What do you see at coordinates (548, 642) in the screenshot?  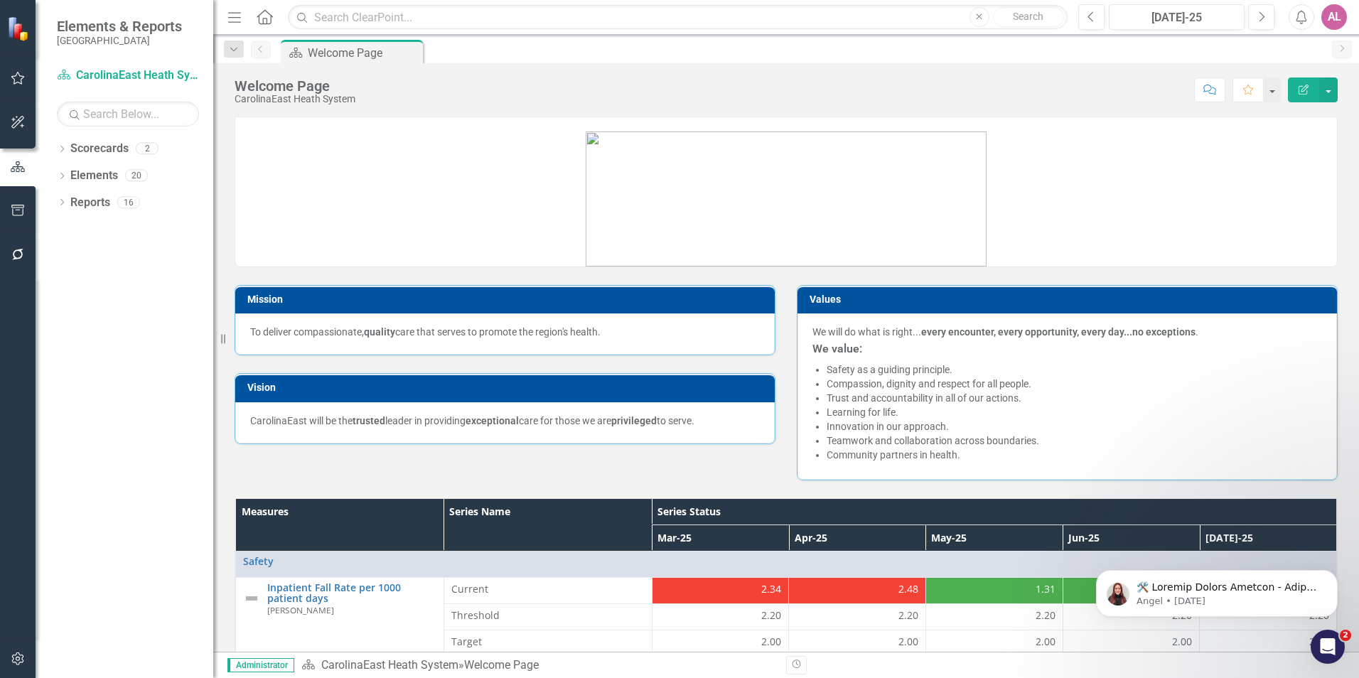 I see `span: Target` at bounding box center [548, 642].